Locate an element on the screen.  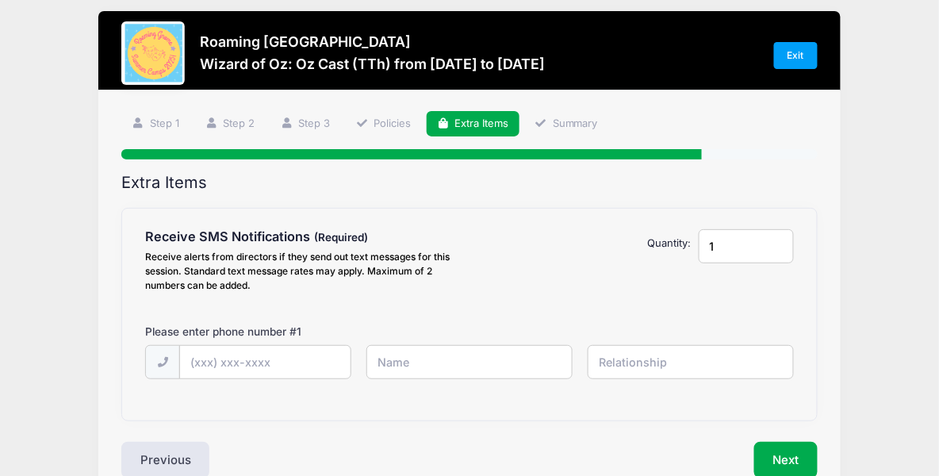
a: Step 3 is located at coordinates (305, 124).